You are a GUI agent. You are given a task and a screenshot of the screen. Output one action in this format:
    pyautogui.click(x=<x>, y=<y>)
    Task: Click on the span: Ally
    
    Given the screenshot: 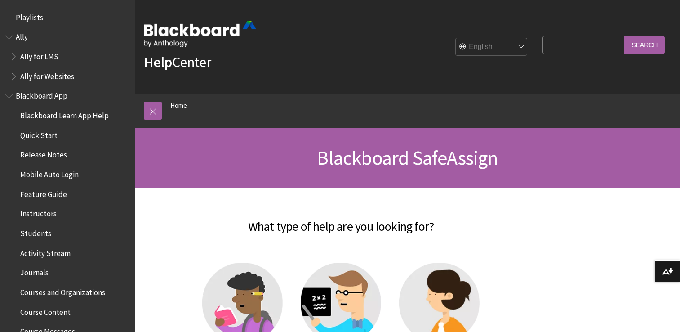 What is the action you would take?
    pyautogui.click(x=22, y=36)
    